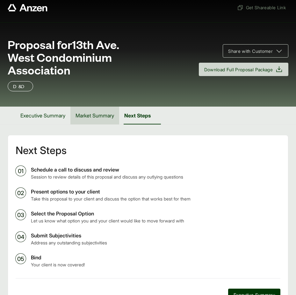  I want to click on button: Market Summary, so click(95, 116).